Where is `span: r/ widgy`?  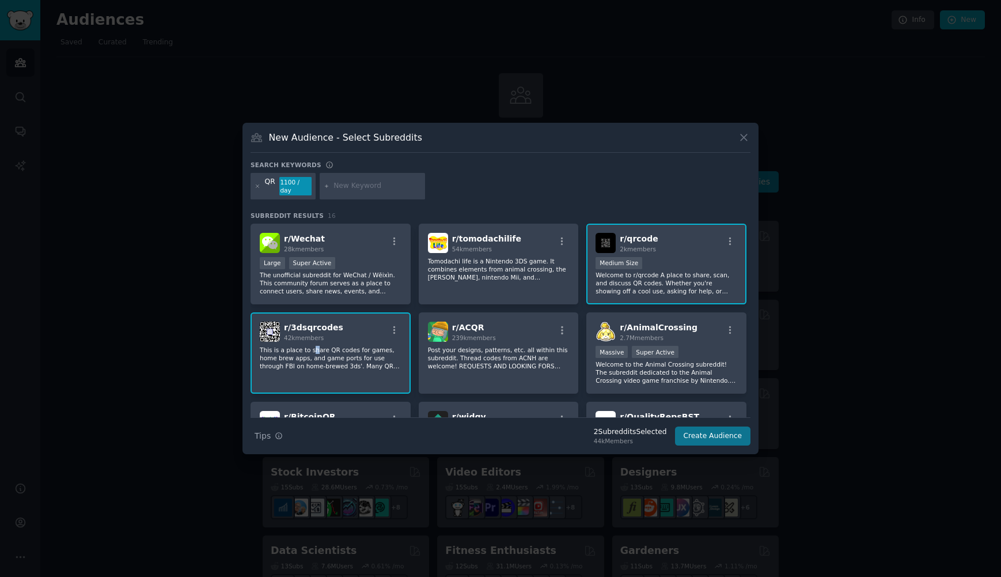 span: r/ widgy is located at coordinates (469, 417).